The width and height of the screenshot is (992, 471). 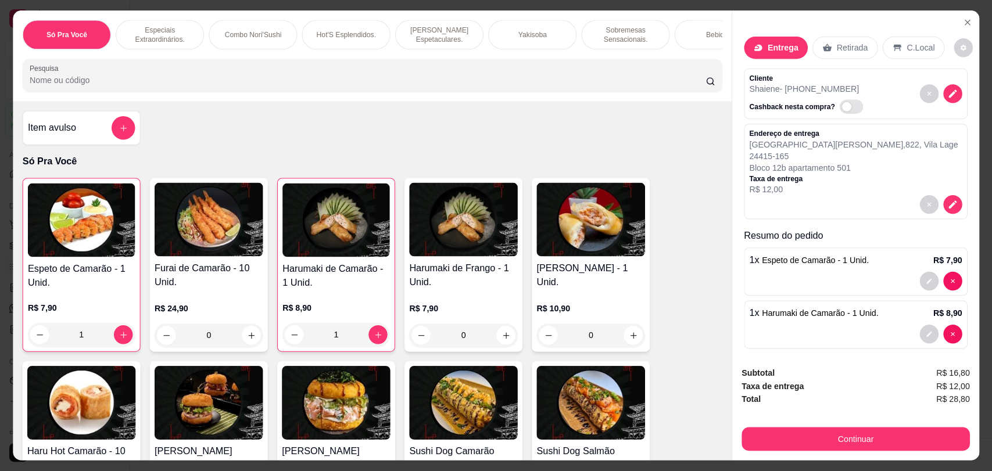 I want to click on span: Harumaki de Camarão - 1 Unid., so click(x=820, y=313).